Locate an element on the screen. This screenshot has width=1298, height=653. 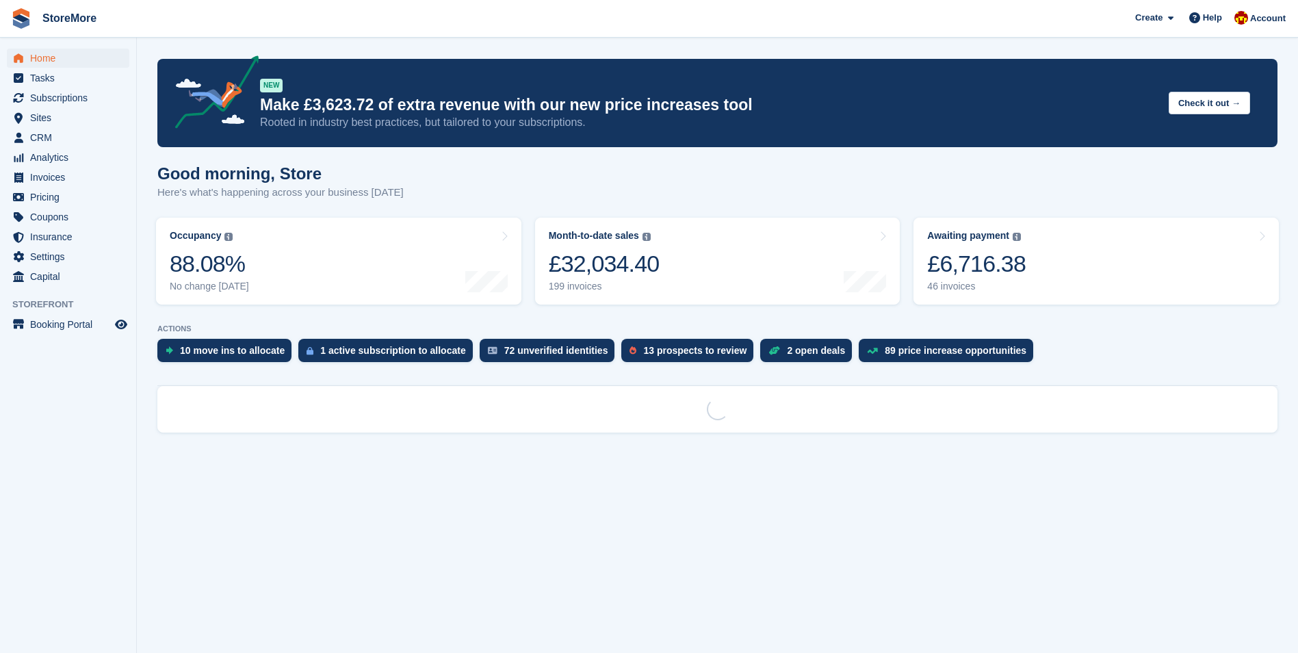
a: 13 prospects to review is located at coordinates (691, 354).